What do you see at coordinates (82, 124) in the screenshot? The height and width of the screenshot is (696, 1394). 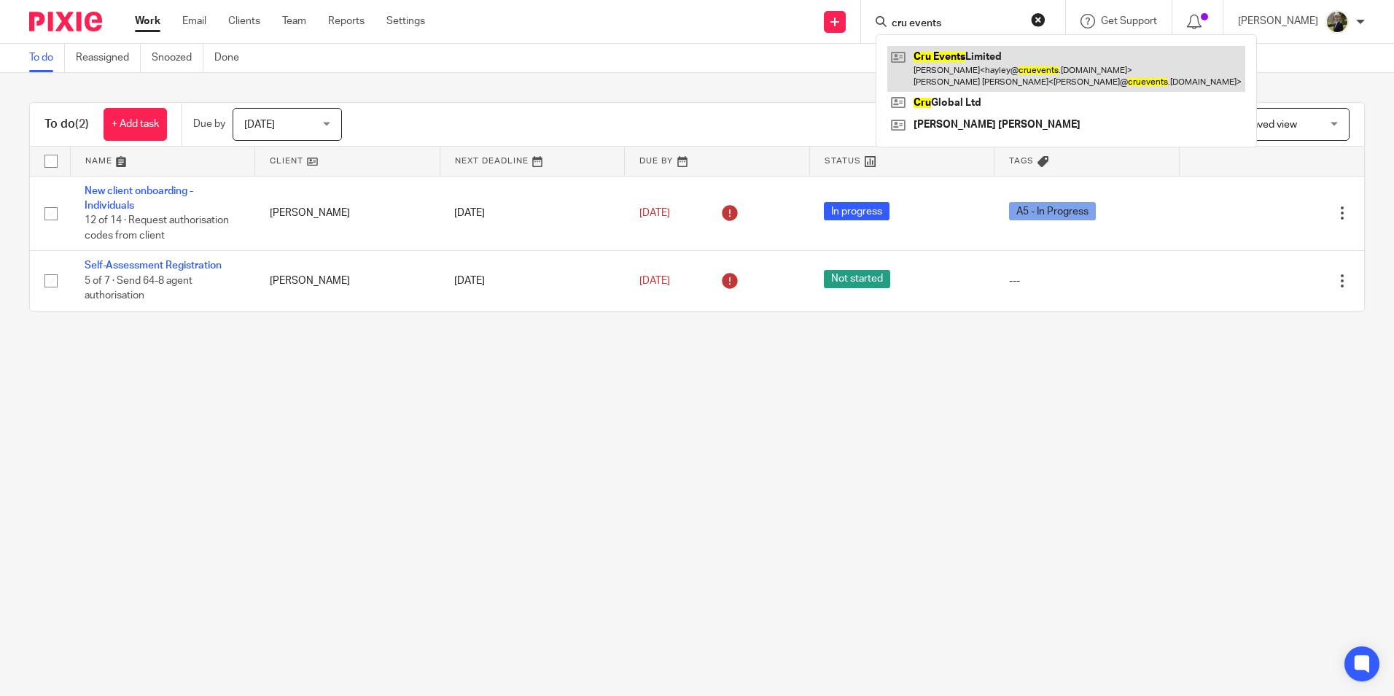 I see `span: (2)` at bounding box center [82, 124].